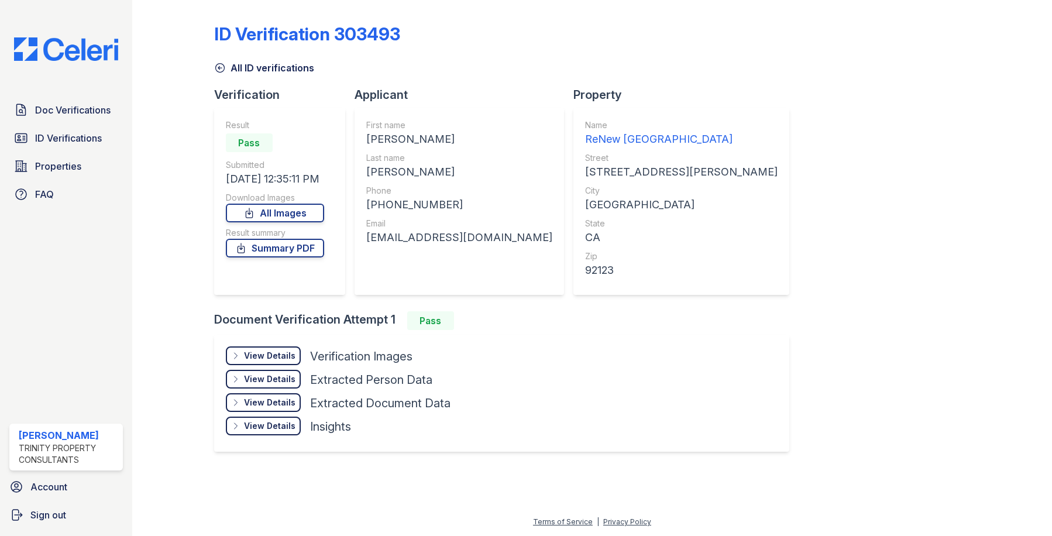 This screenshot has height=536, width=1052. Describe the element at coordinates (627, 521) in the screenshot. I see `a: Privacy Policy` at that location.